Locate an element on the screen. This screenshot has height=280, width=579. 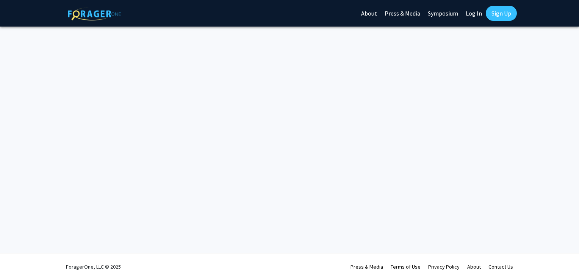
a: About is located at coordinates (474, 266).